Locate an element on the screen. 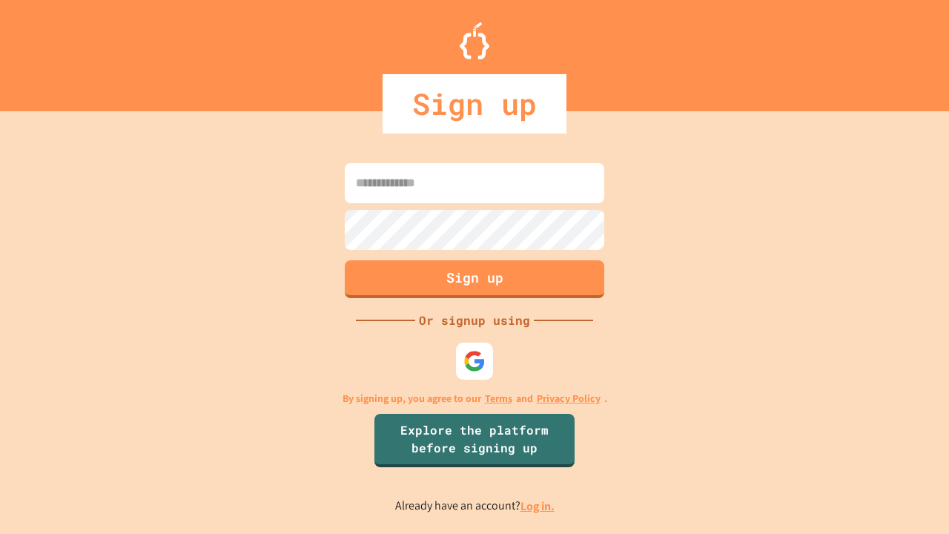 This screenshot has width=949, height=534. a: Explore the platform before signing up is located at coordinates (475, 440).